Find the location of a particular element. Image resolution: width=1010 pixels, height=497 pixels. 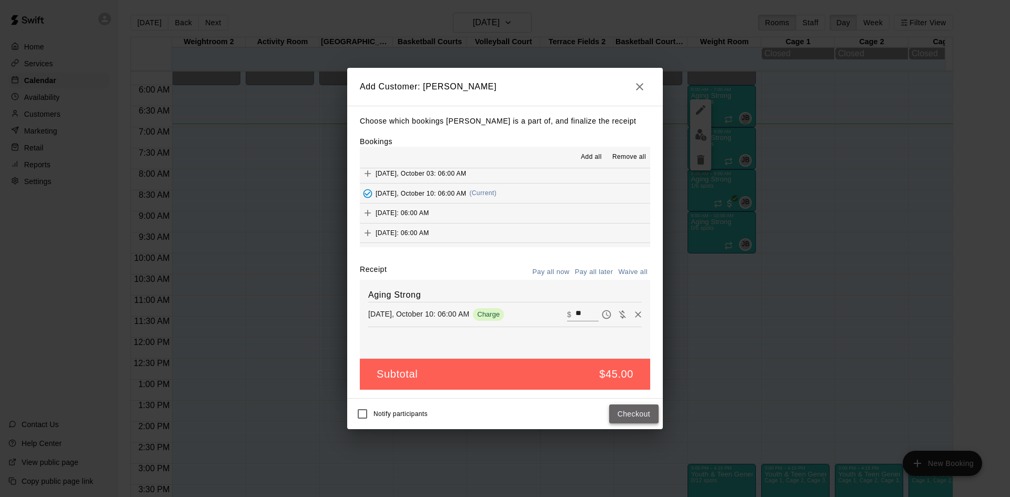

span: Pay later is located at coordinates (606, 313).